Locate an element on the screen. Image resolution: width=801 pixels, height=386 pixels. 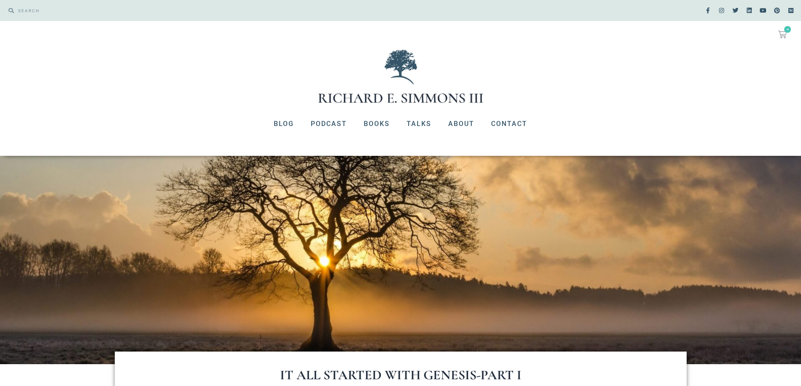
a: Podcast is located at coordinates (329, 124).